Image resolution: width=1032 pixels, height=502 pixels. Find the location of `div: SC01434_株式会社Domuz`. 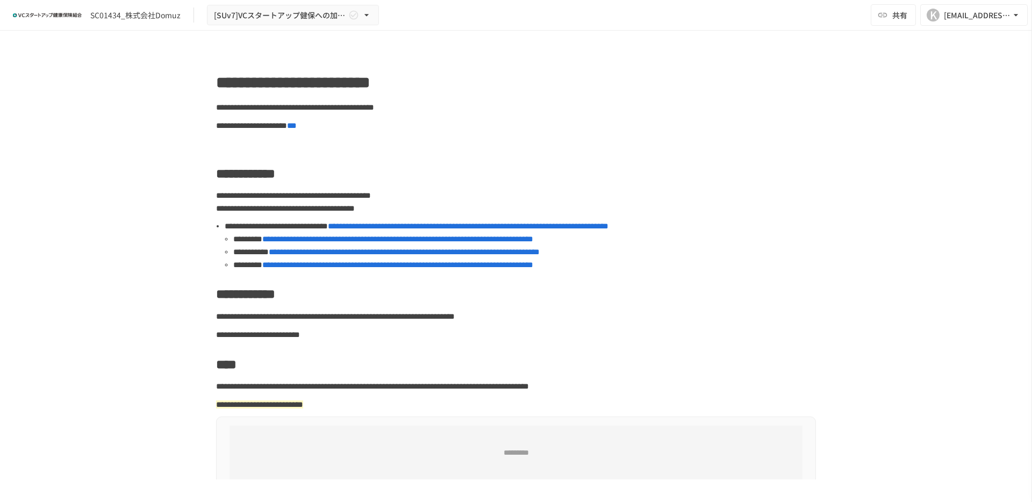

div: SC01434_株式会社Domuz is located at coordinates (135, 15).